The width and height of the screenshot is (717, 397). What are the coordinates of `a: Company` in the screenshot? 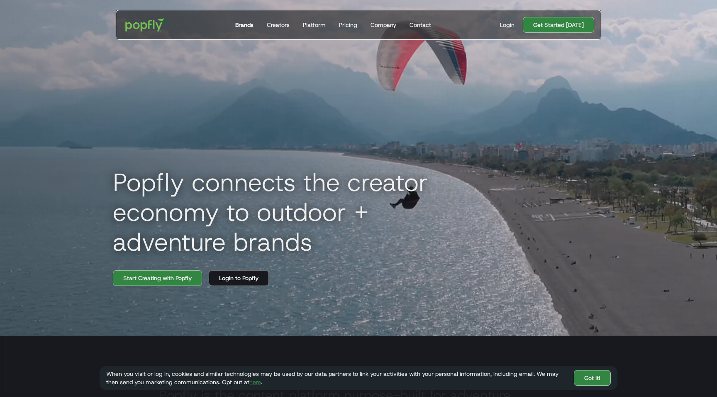 It's located at (383, 25).